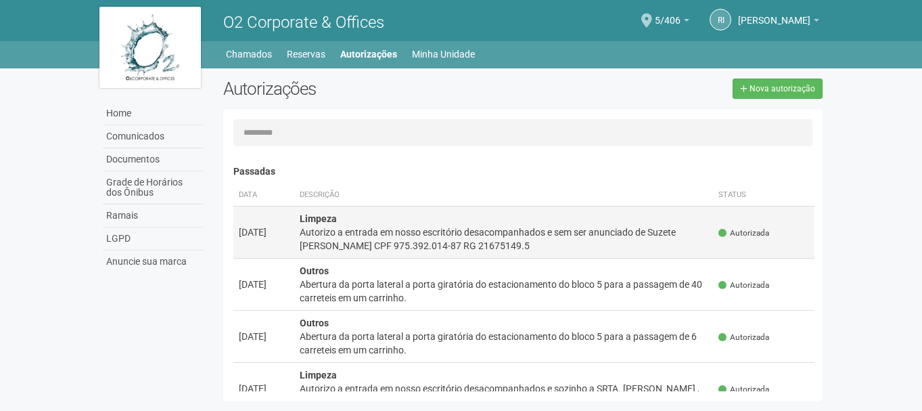  What do you see at coordinates (249, 54) in the screenshot?
I see `a: Chamados` at bounding box center [249, 54].